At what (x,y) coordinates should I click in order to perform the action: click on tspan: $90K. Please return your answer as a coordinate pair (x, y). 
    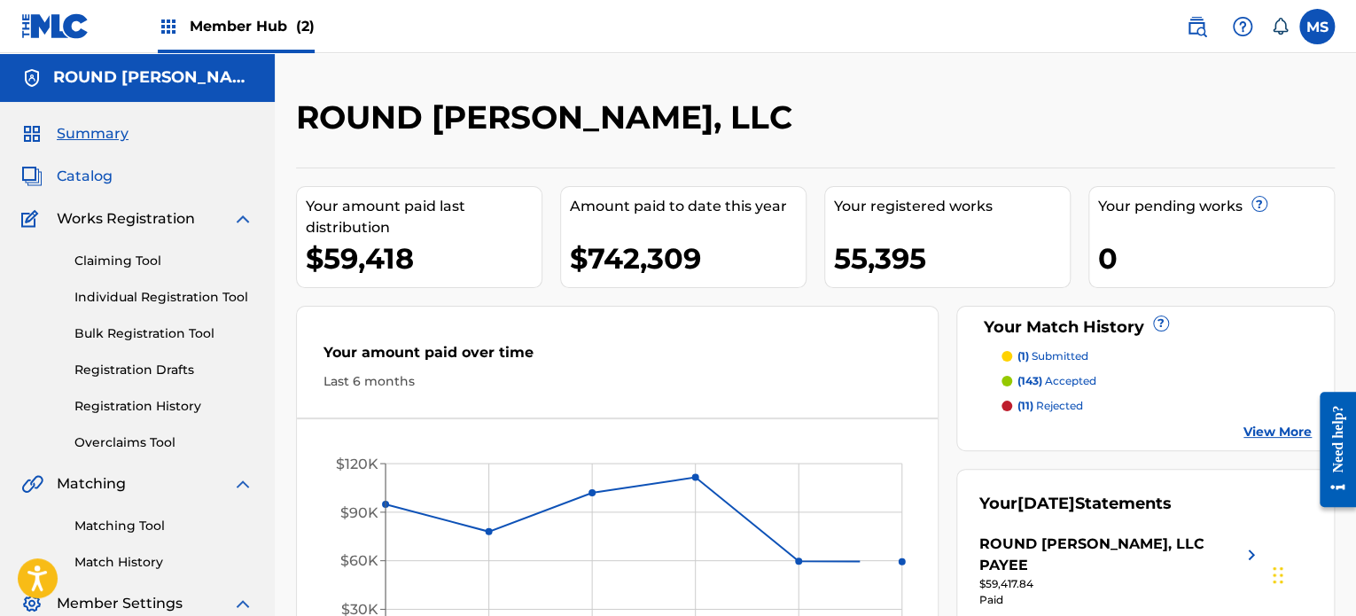
    Looking at the image, I should click on (359, 511).